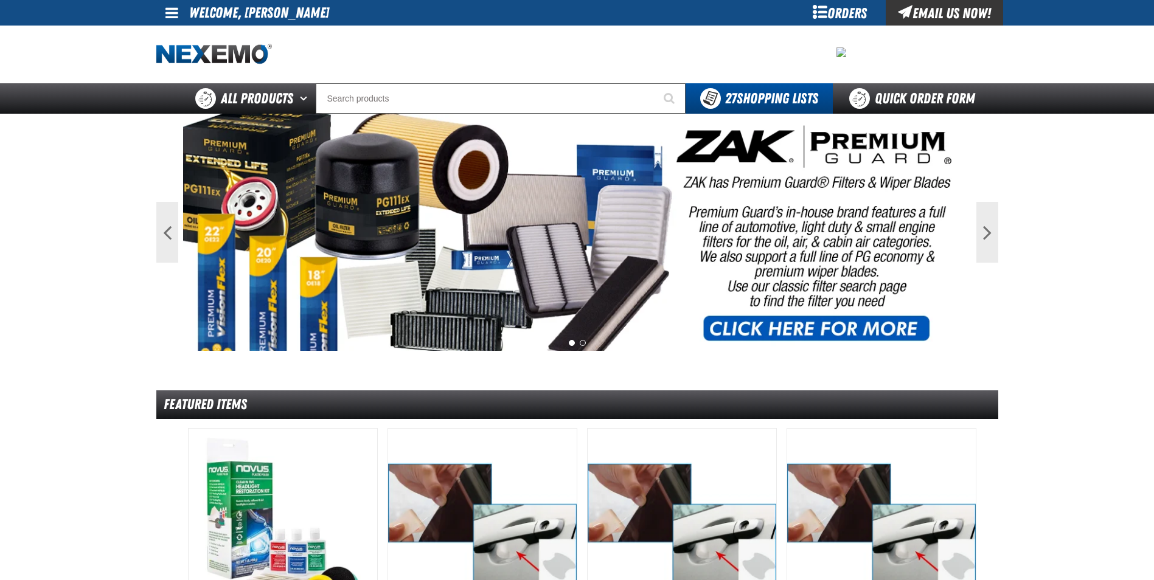 The image size is (1154, 580). What do you see at coordinates (577, 405) in the screenshot?
I see `div: Featured Items` at bounding box center [577, 405].